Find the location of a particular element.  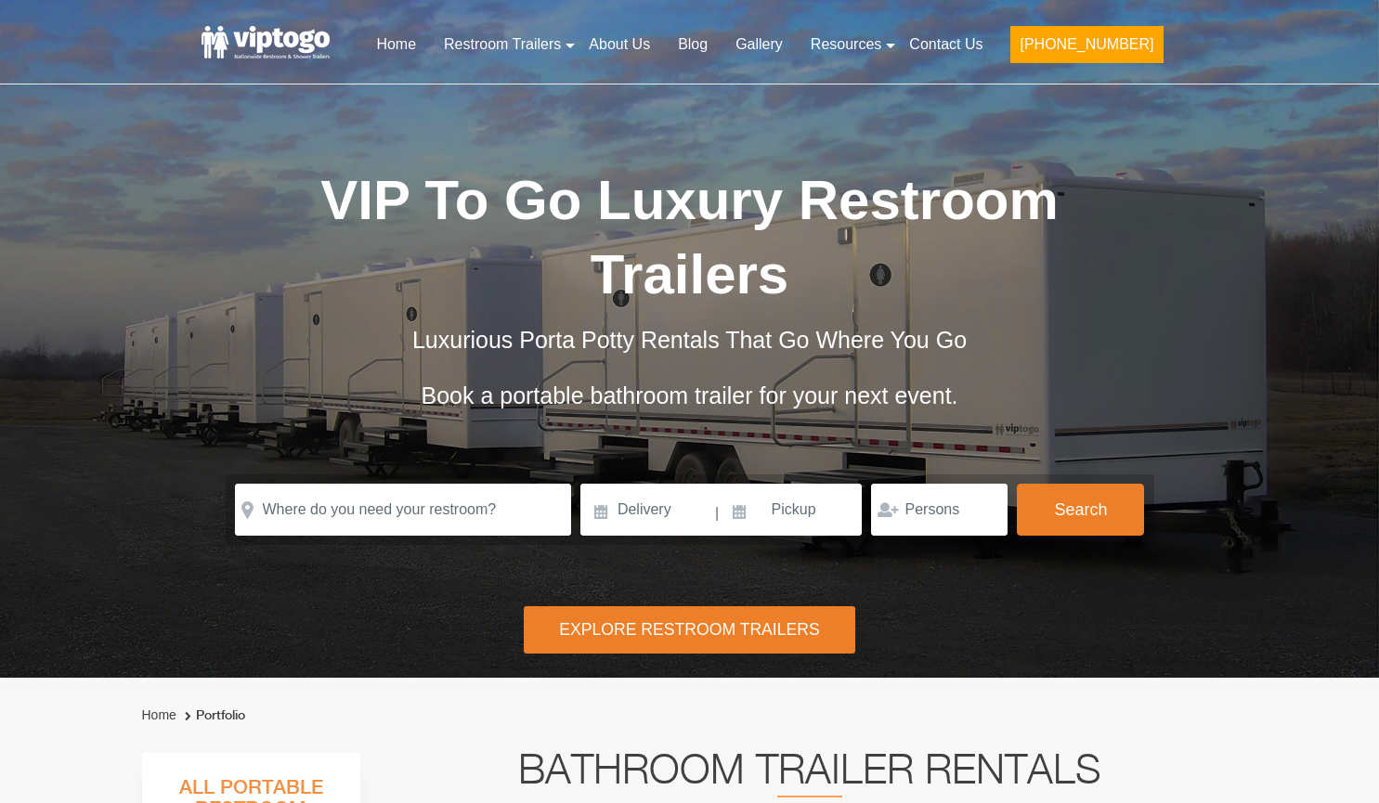

a: About Us is located at coordinates (619, 45).